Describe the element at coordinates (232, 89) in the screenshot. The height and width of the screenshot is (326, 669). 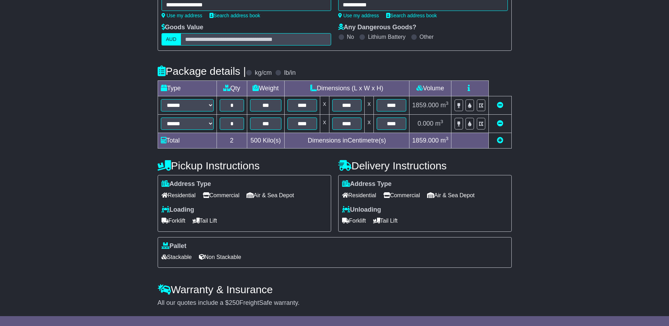
I see `td: Qty` at that location.